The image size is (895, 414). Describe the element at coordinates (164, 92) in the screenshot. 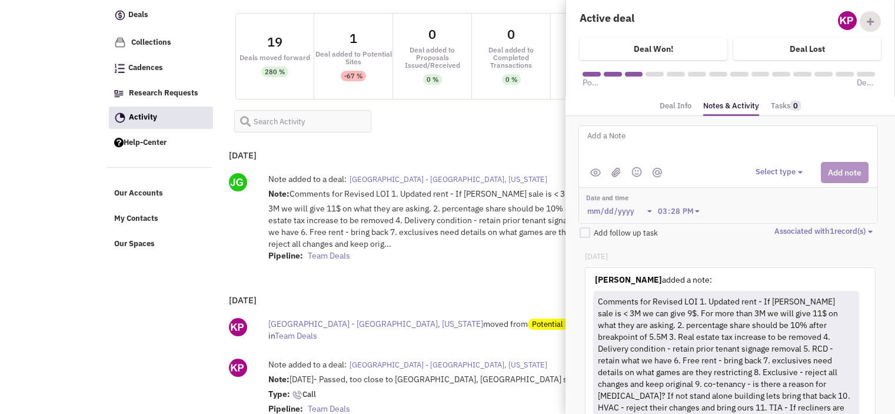

I see `span: Research Requests` at that location.